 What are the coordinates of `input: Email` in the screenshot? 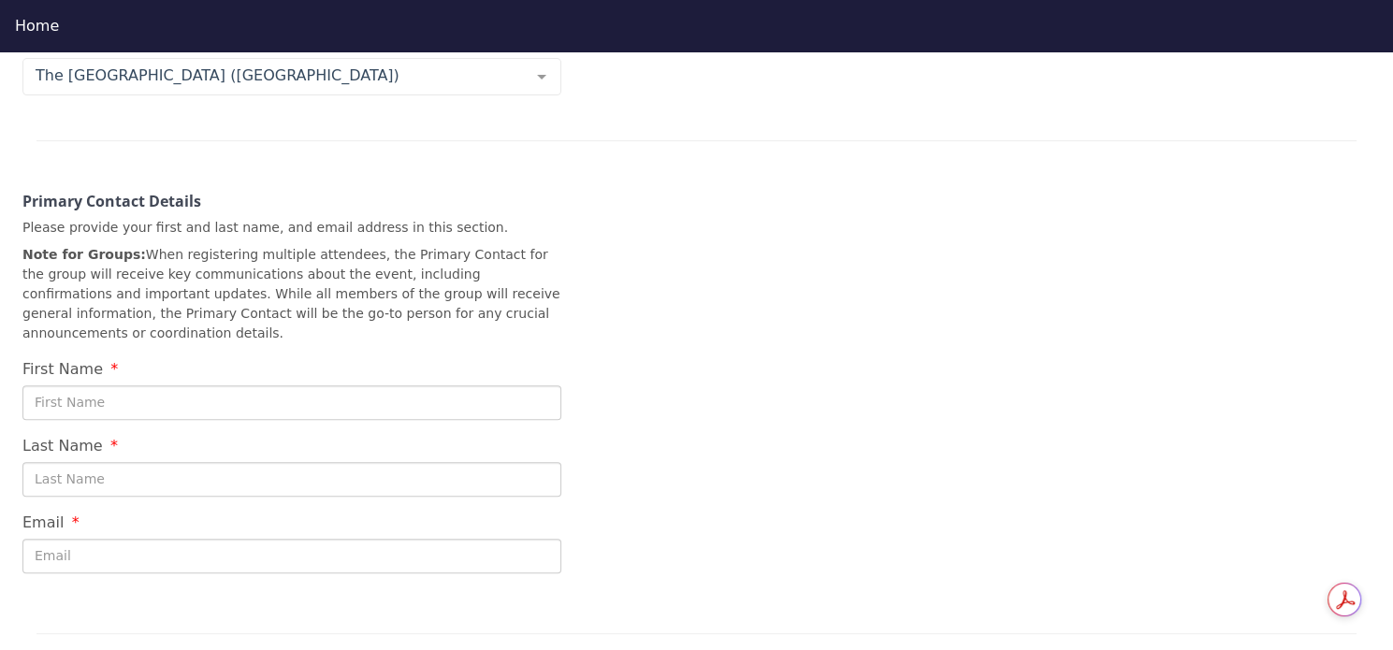 It's located at (292, 556).